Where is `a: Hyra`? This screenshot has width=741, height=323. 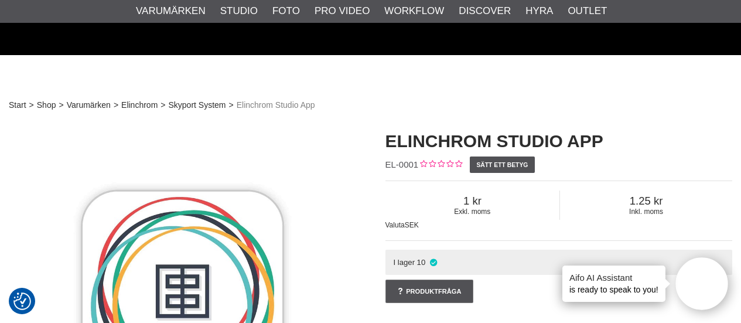 a: Hyra is located at coordinates (539, 11).